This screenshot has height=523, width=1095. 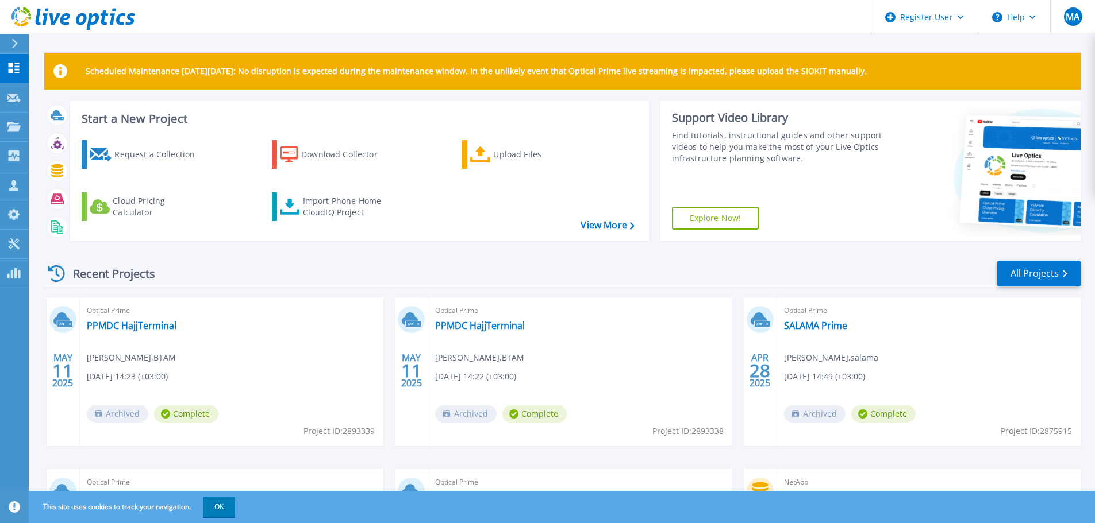 What do you see at coordinates (145, 155) in the screenshot?
I see `a: Request a Collection` at bounding box center [145, 155].